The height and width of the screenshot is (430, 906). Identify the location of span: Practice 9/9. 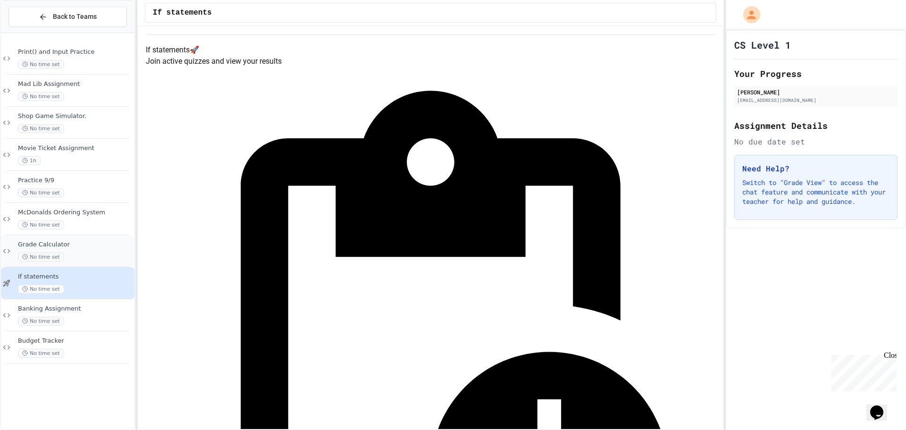
(75, 180).